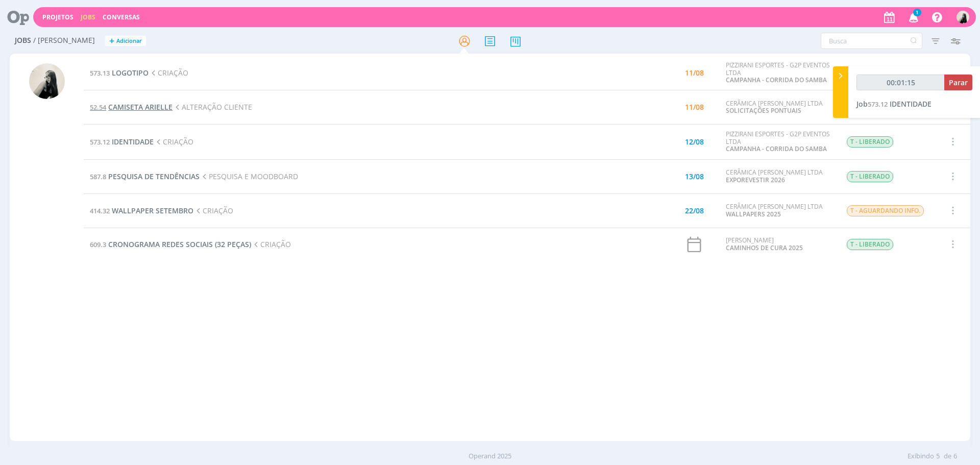 The width and height of the screenshot is (980, 465). I want to click on span: 587.8, so click(98, 177).